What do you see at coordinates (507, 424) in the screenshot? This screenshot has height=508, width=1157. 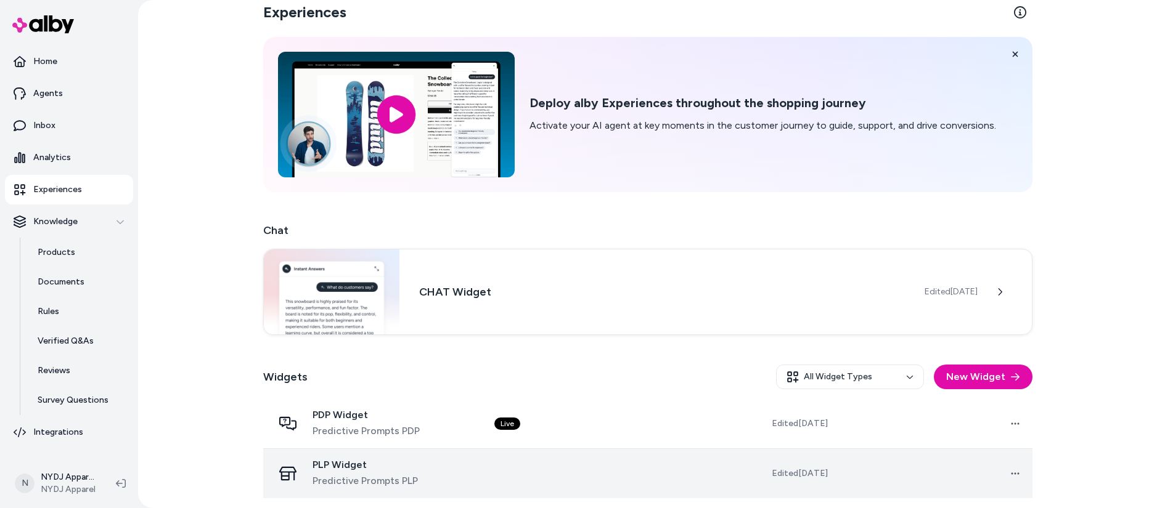 I see `div: Live` at bounding box center [507, 424].